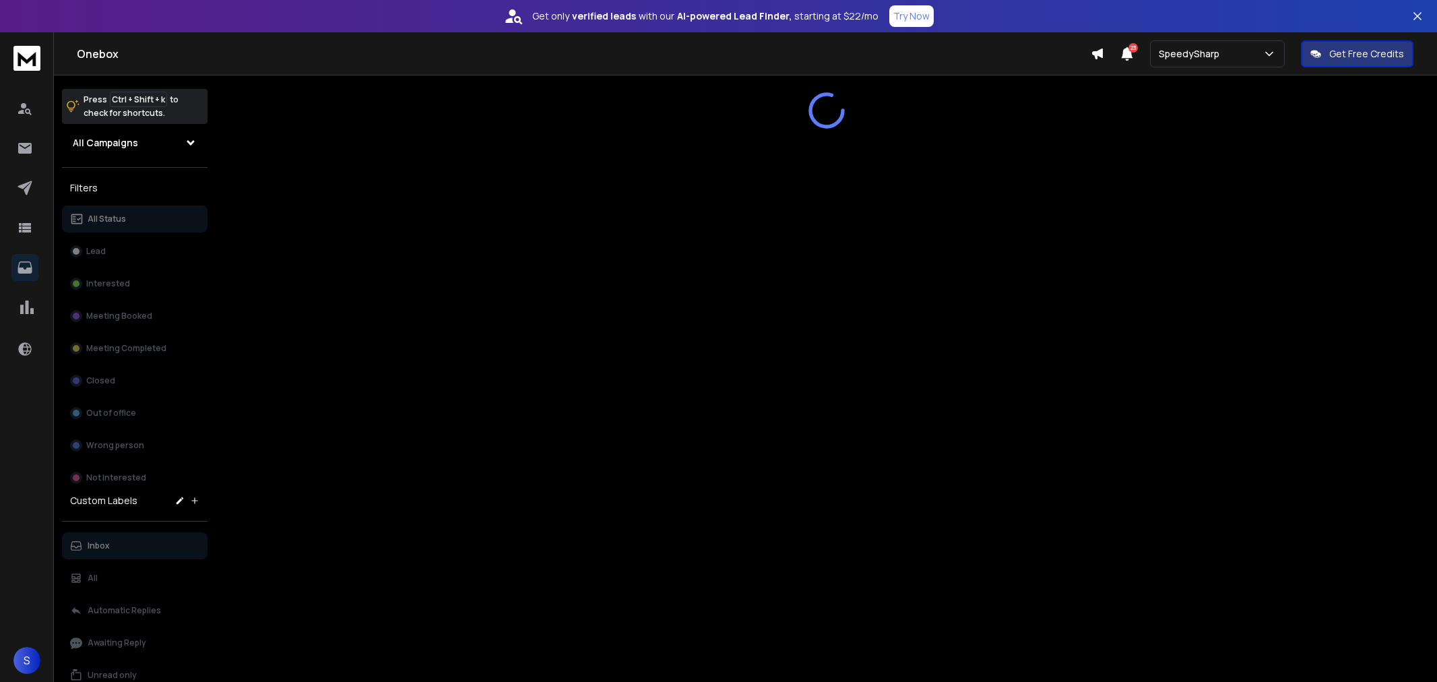  I want to click on strong: AI-powered Lead Finder,, so click(734, 16).